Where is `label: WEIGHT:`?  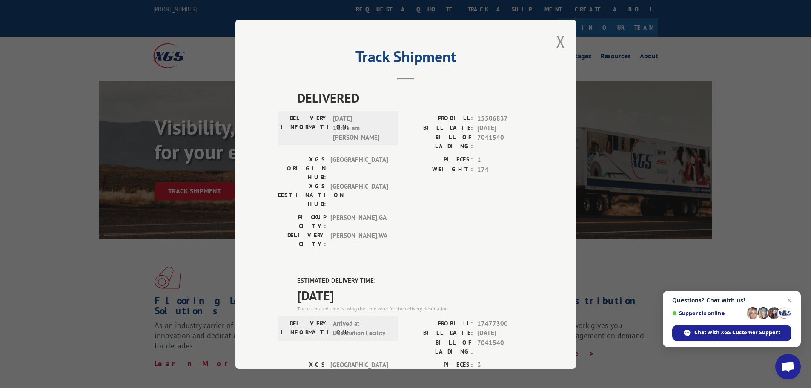 label: WEIGHT: is located at coordinates (439, 169).